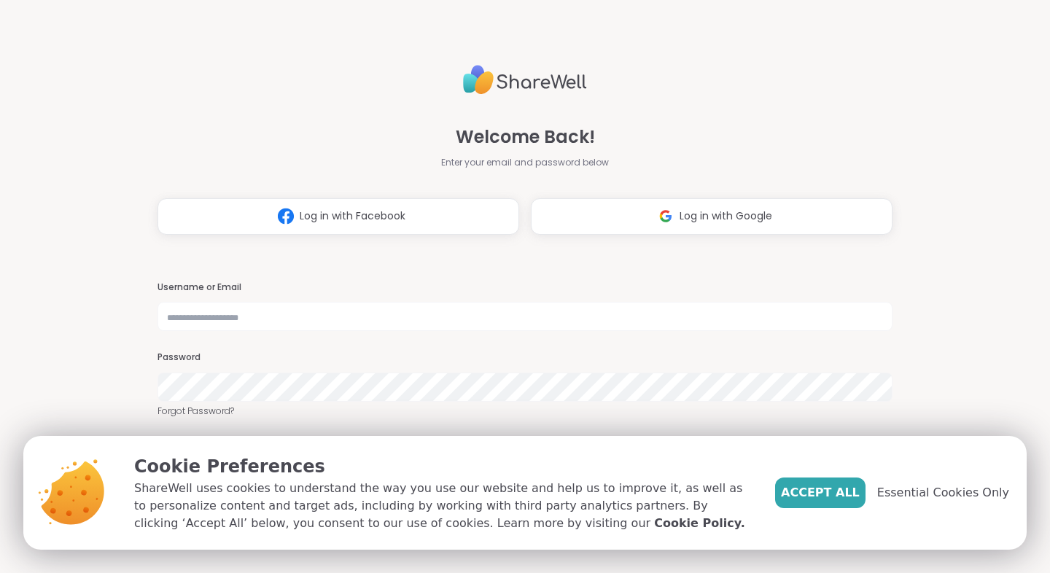 The width and height of the screenshot is (1050, 573). Describe the element at coordinates (525, 357) in the screenshot. I see `h3: Password` at that location.